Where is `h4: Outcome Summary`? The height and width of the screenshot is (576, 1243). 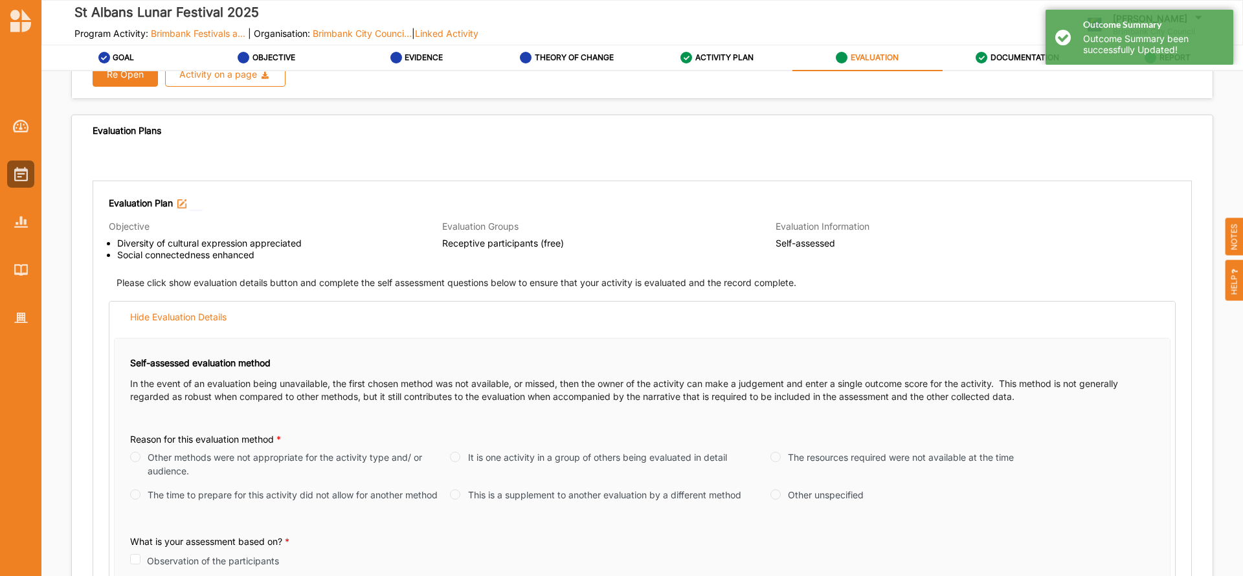 h4: Outcome Summary is located at coordinates (1153, 25).